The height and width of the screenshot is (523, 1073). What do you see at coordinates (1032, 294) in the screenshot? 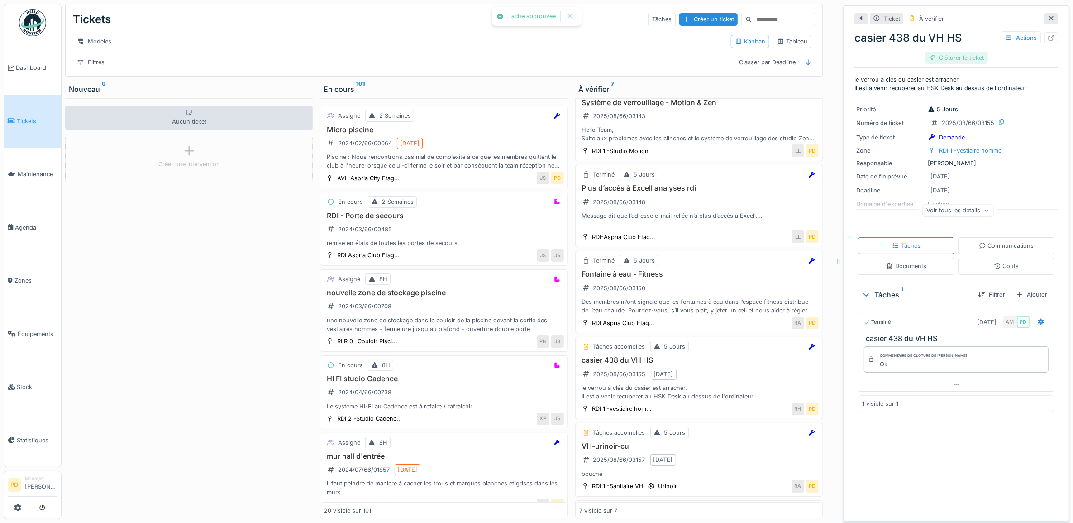
I see `div: Ajouter` at bounding box center [1032, 294].